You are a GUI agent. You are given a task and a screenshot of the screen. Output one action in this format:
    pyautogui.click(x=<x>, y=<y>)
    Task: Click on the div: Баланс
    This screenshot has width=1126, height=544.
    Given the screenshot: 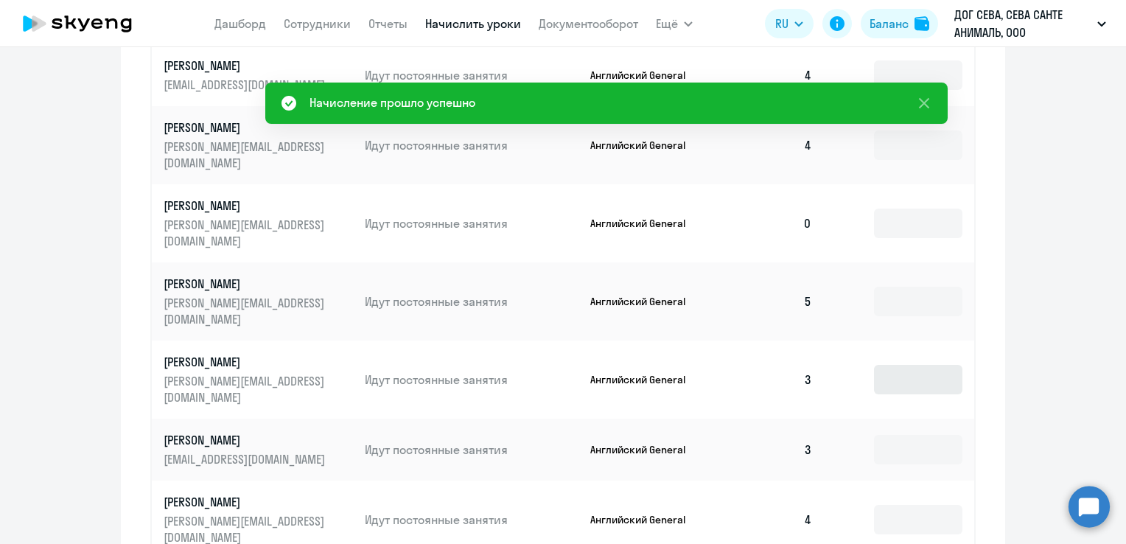 What is the action you would take?
    pyautogui.click(x=889, y=24)
    